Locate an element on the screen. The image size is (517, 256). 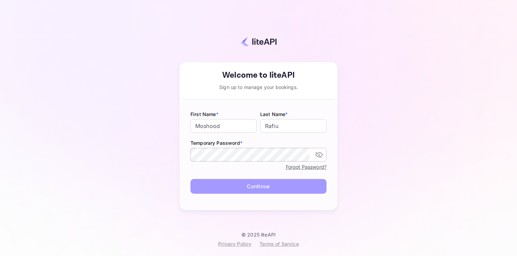
div: Privacy Policy is located at coordinates (235, 244).